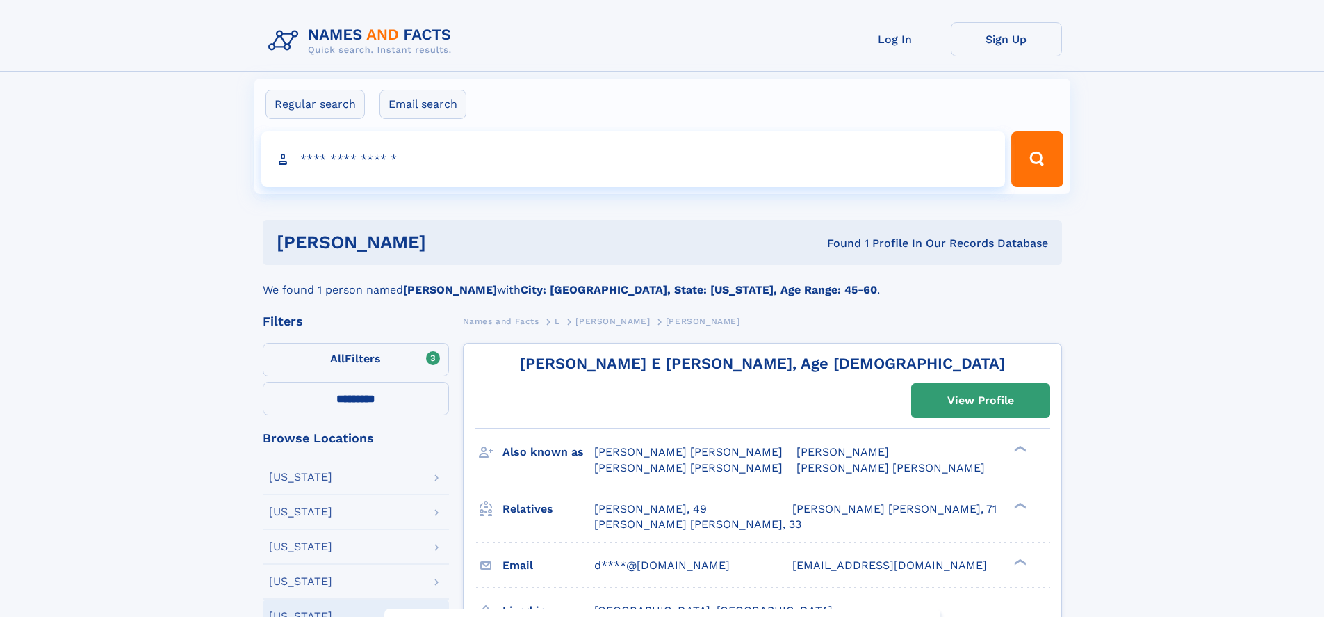 The height and width of the screenshot is (617, 1324). What do you see at coordinates (423, 104) in the screenshot?
I see `label: Email search` at bounding box center [423, 104].